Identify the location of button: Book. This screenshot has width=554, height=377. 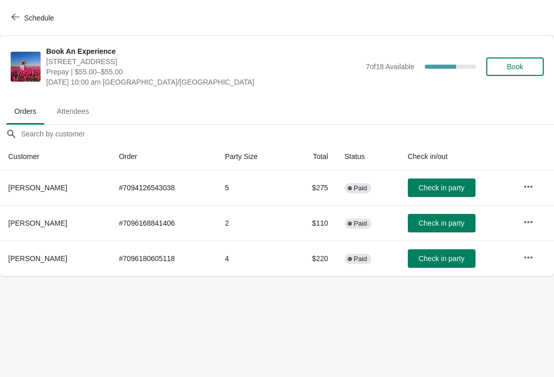
(515, 67).